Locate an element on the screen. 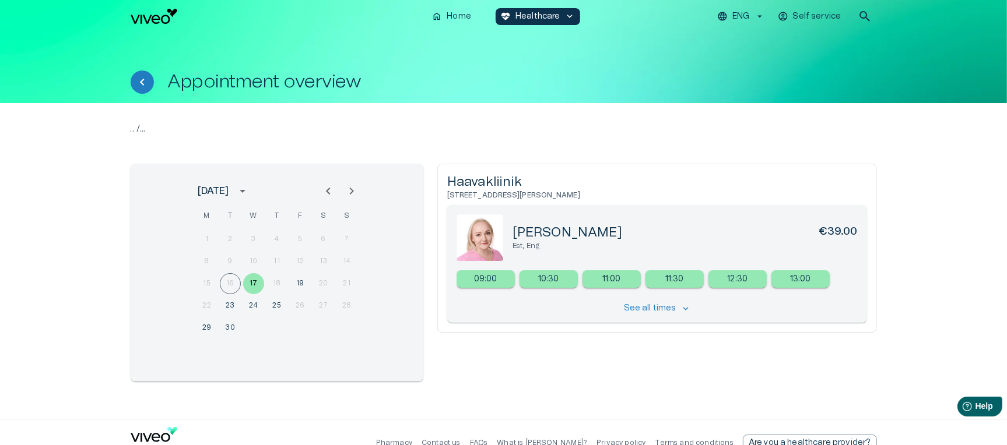 This screenshot has height=445, width=1007. button: Back is located at coordinates (142, 82).